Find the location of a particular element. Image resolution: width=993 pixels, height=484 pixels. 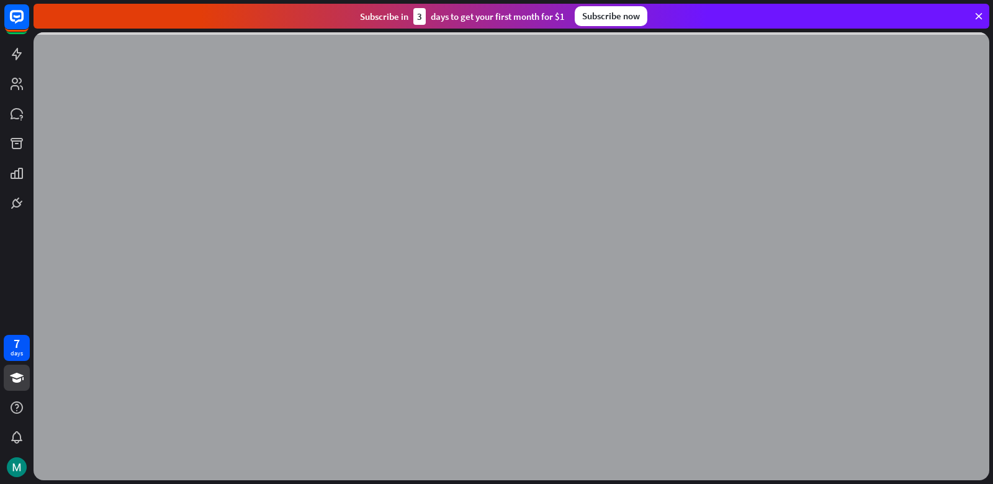

div: 3 is located at coordinates (420, 16).